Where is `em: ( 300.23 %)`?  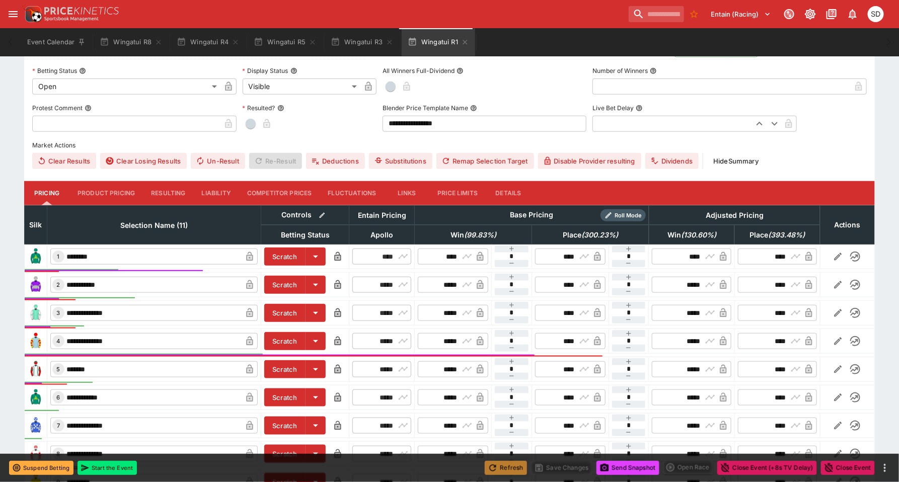
em: ( 300.23 %) is located at coordinates (600, 235).